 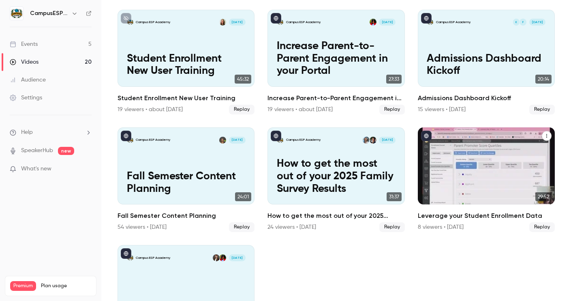 I want to click on span: What's new, so click(x=36, y=169).